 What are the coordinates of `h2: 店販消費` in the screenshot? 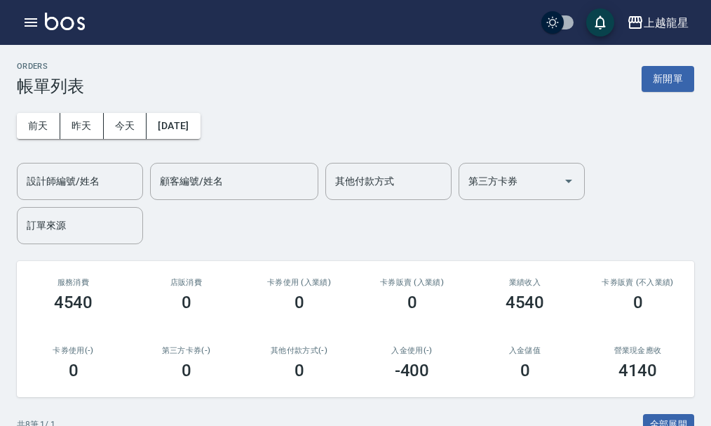 It's located at (186, 282).